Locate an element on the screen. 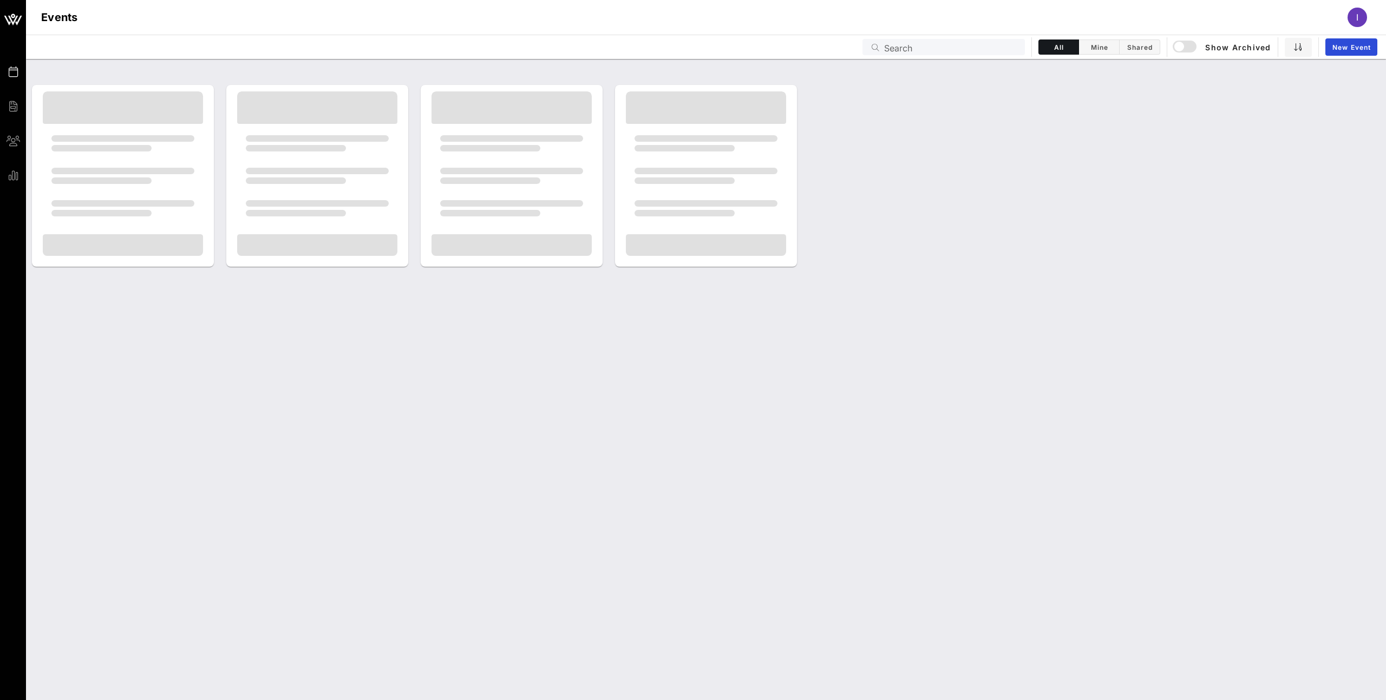 The image size is (1386, 700). button: All is located at coordinates (1058, 47).